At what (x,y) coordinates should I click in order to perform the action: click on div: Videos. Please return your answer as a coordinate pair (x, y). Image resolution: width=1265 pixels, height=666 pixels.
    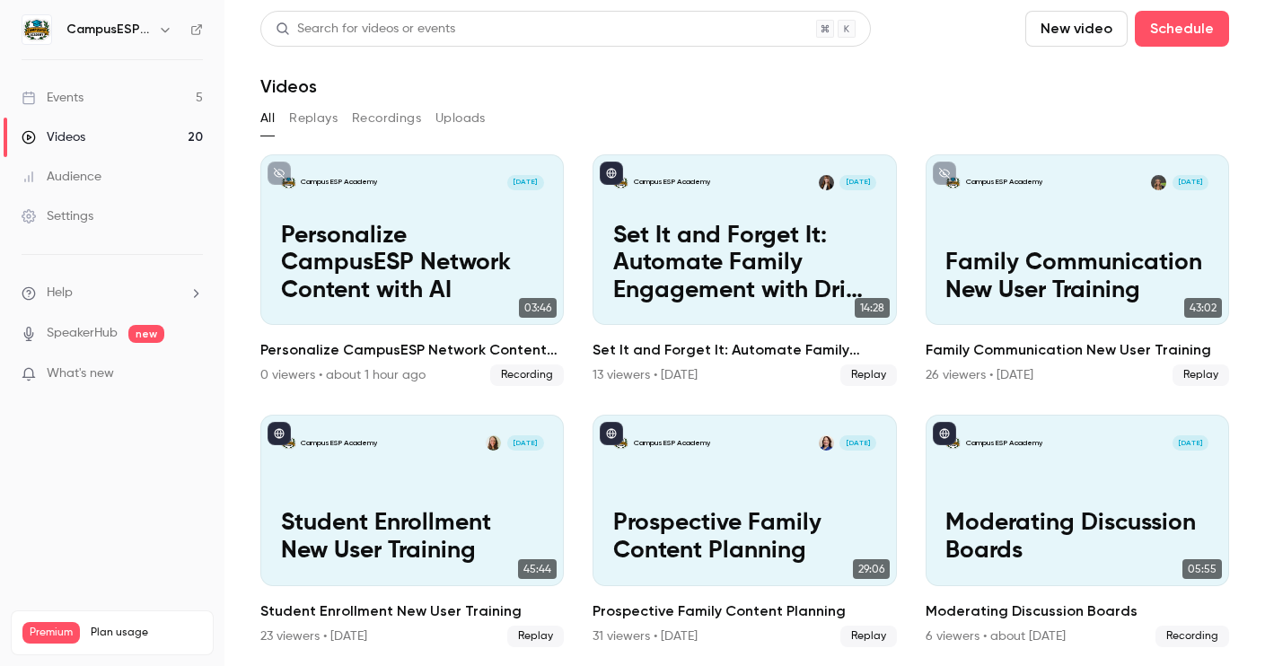
    Looking at the image, I should click on (53, 137).